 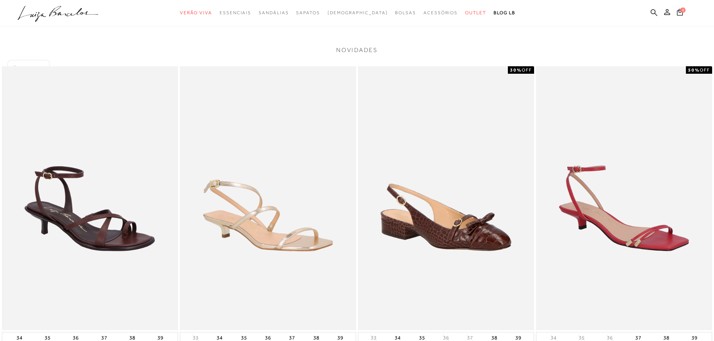 What do you see at coordinates (476, 13) in the screenshot?
I see `span: Outlet` at bounding box center [476, 13].